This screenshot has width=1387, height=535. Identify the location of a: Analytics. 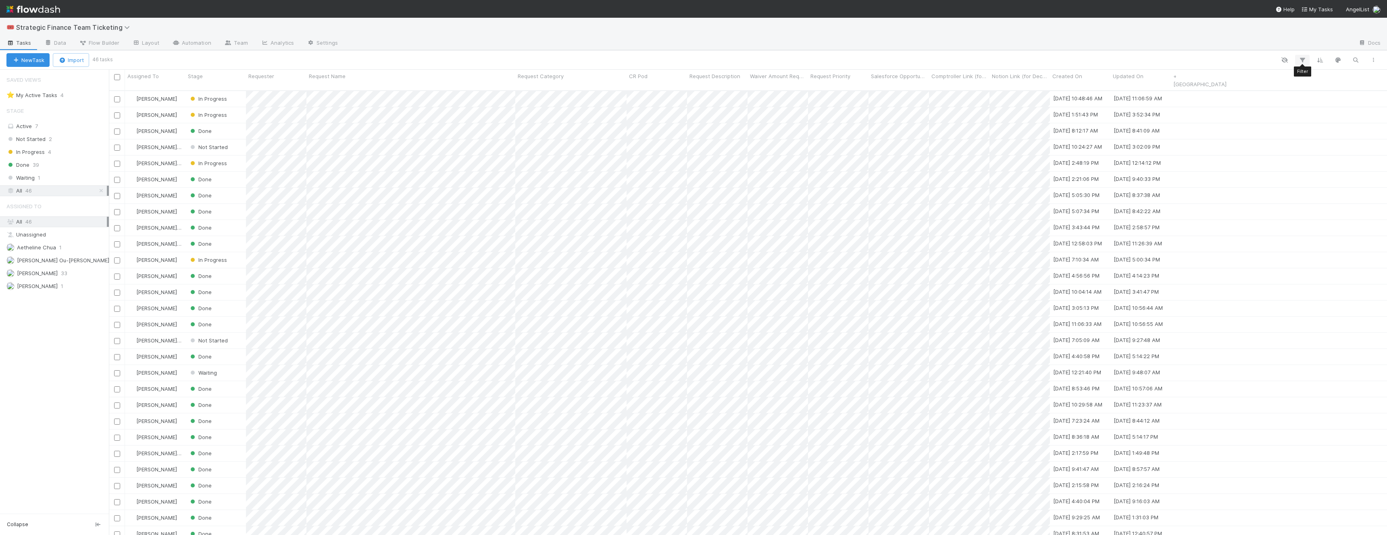
(277, 44).